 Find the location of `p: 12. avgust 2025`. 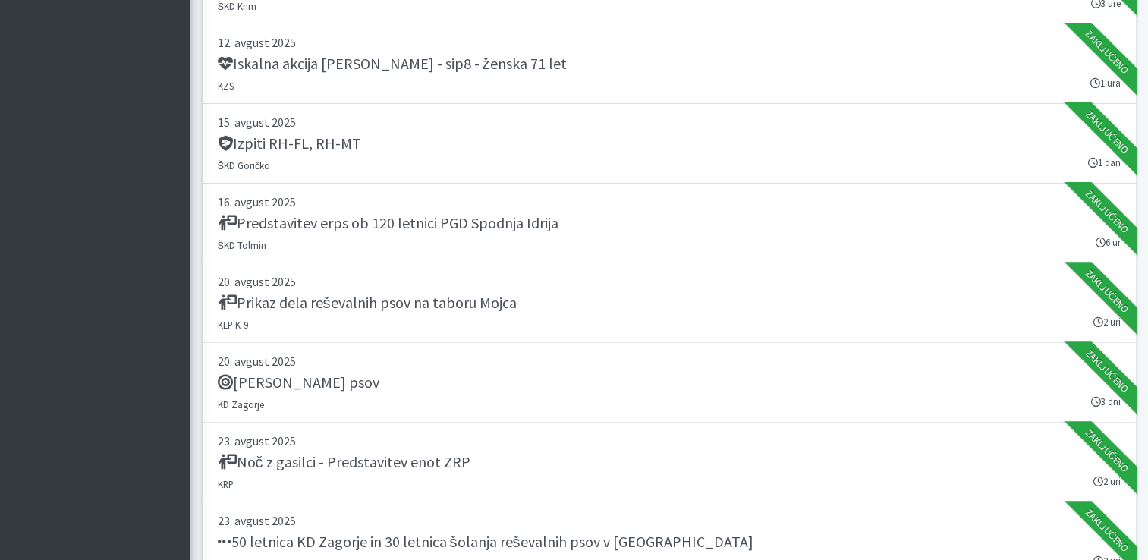

p: 12. avgust 2025 is located at coordinates (669, 42).